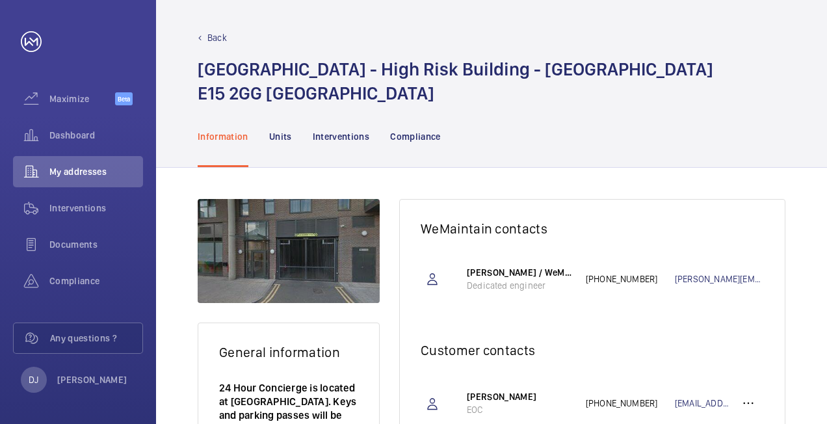 Image resolution: width=827 pixels, height=424 pixels. Describe the element at coordinates (341, 137) in the screenshot. I see `p: Interventions` at that location.